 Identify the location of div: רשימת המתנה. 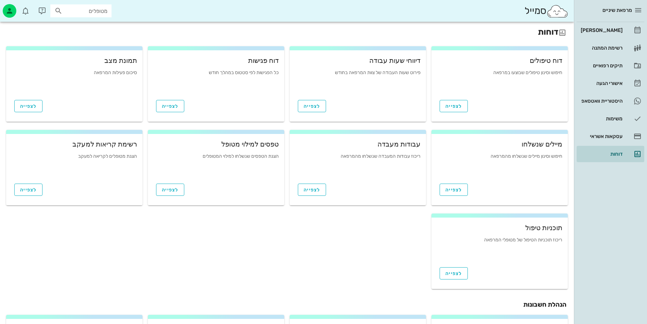
(600, 48).